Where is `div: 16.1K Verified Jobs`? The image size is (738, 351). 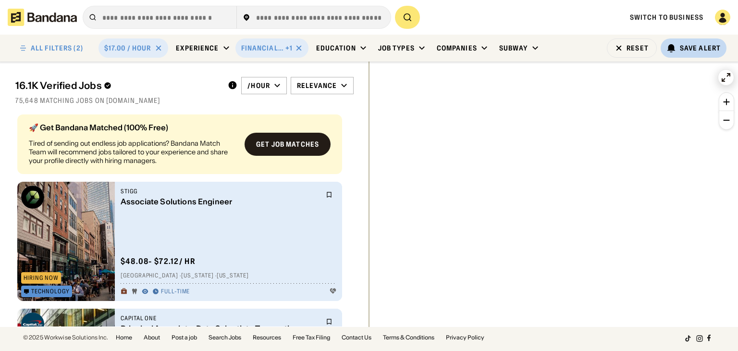 div: 16.1K Verified Jobs is located at coordinates (118, 86).